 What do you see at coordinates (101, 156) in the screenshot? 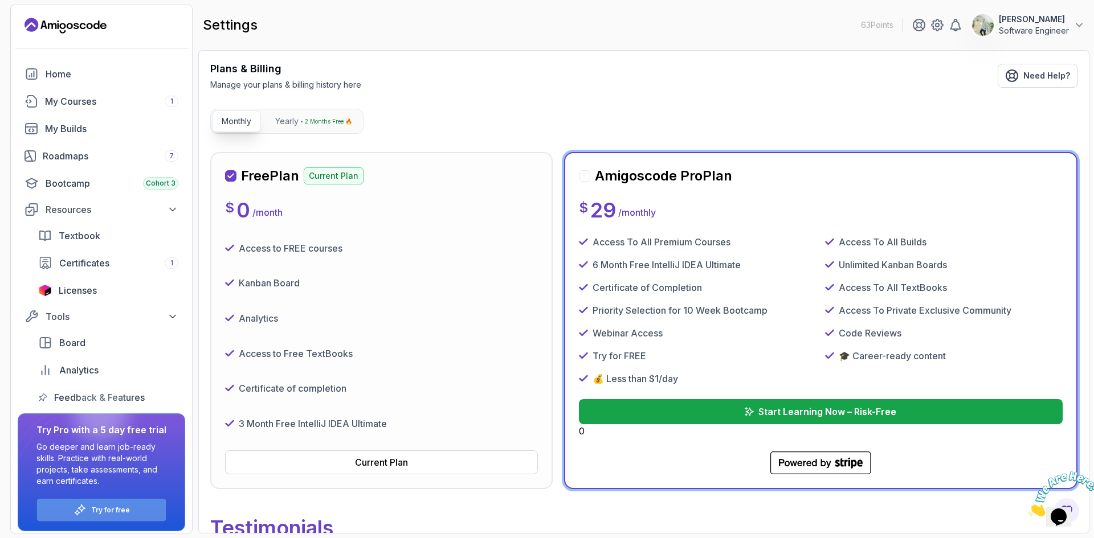
I see `a: roadmaps` at bounding box center [101, 156].